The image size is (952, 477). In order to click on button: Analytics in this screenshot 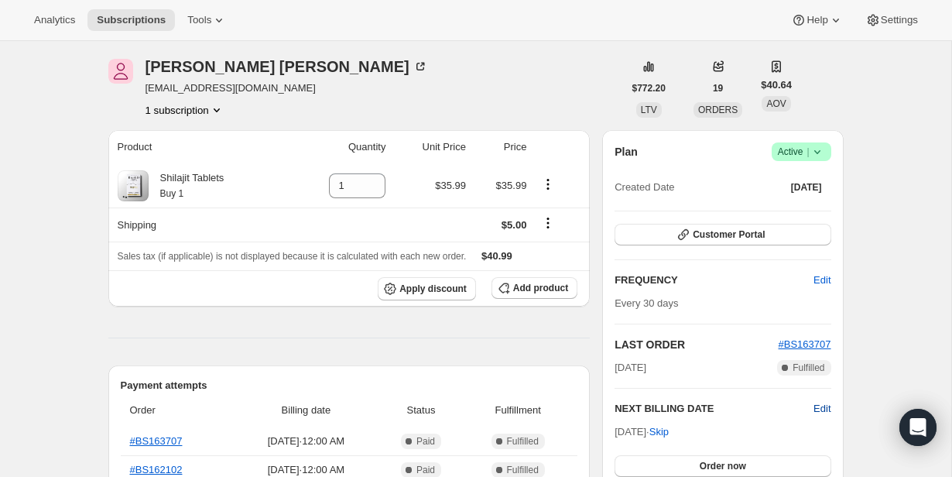, I will do `click(54, 20)`.